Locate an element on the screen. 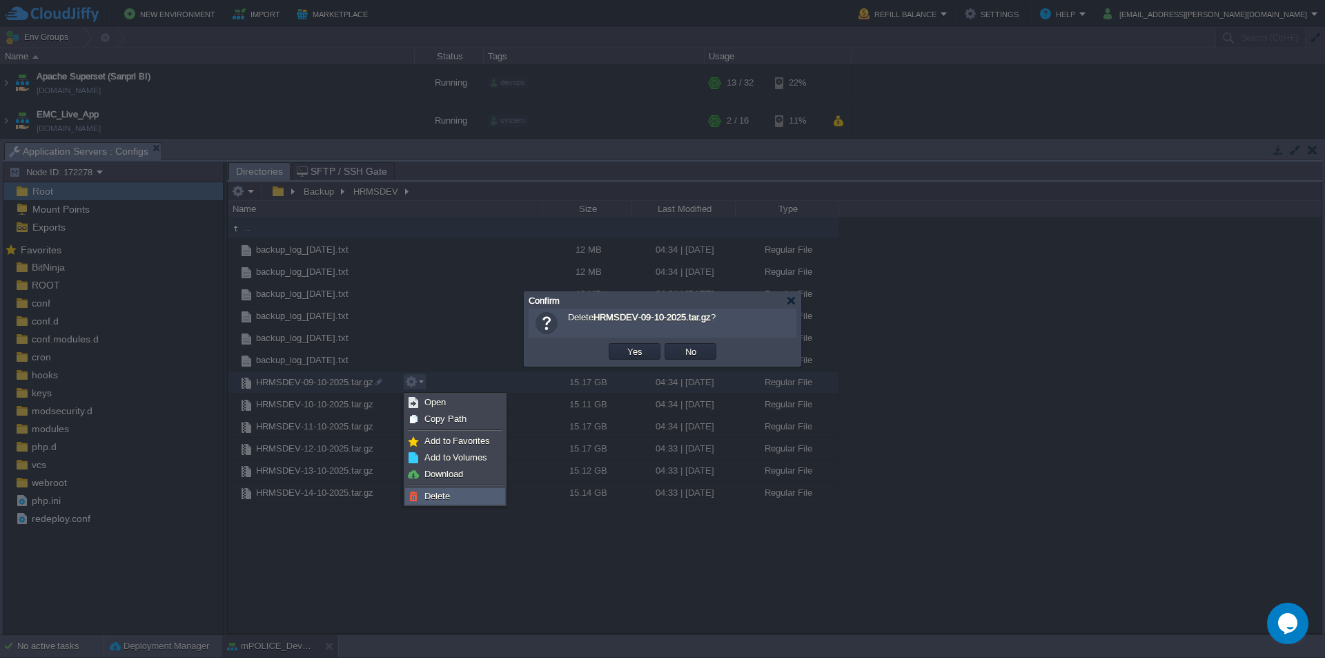 The width and height of the screenshot is (1325, 658). span: Add to Favorites is located at coordinates (457, 440).